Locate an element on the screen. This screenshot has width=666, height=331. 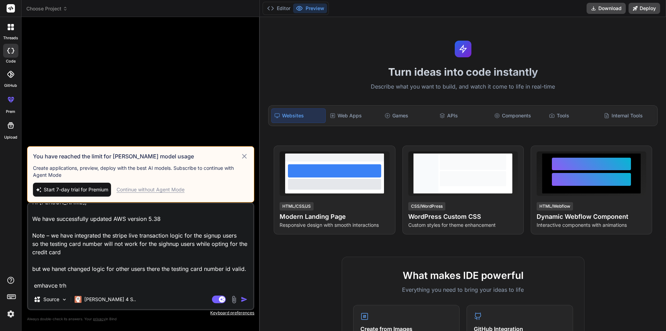
button: Start 7-day trial for Premium is located at coordinates (72, 190).